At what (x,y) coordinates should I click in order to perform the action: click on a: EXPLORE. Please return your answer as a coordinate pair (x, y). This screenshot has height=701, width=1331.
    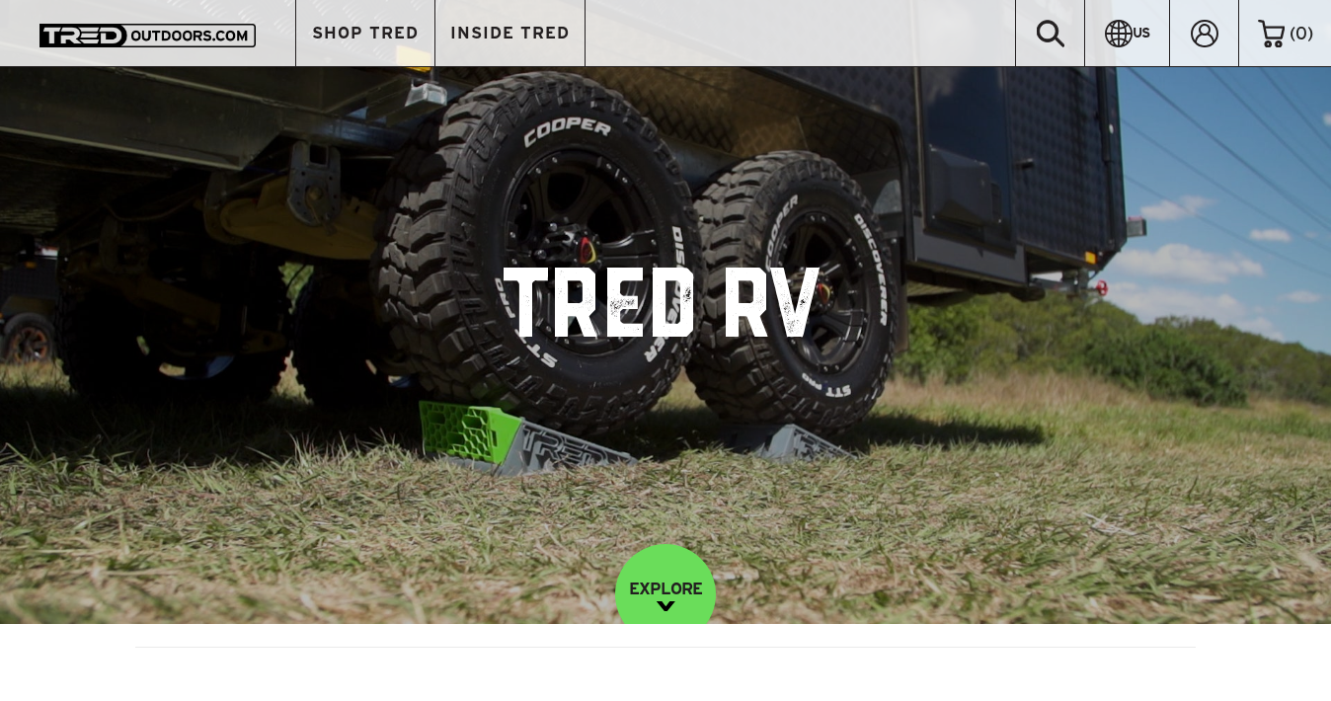
    Looking at the image, I should click on (665, 594).